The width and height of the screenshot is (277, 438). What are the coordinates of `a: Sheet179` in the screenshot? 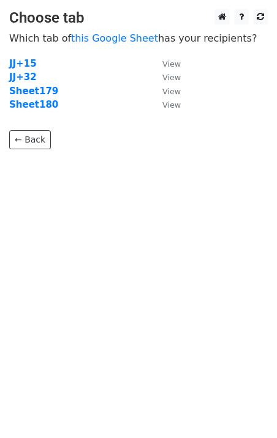 It's located at (34, 91).